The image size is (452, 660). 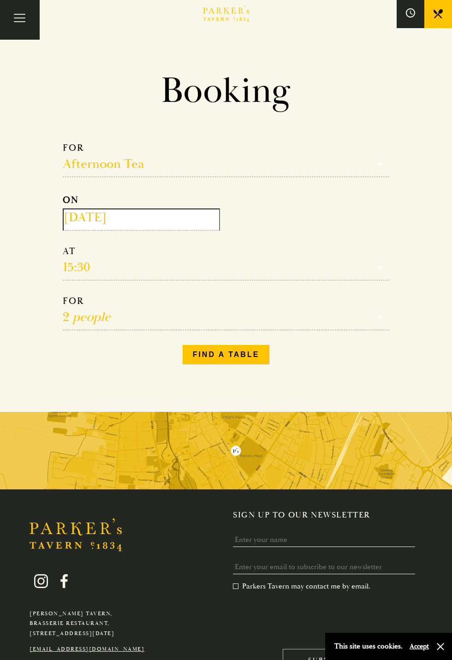 I want to click on input: Enter your name, so click(x=324, y=540).